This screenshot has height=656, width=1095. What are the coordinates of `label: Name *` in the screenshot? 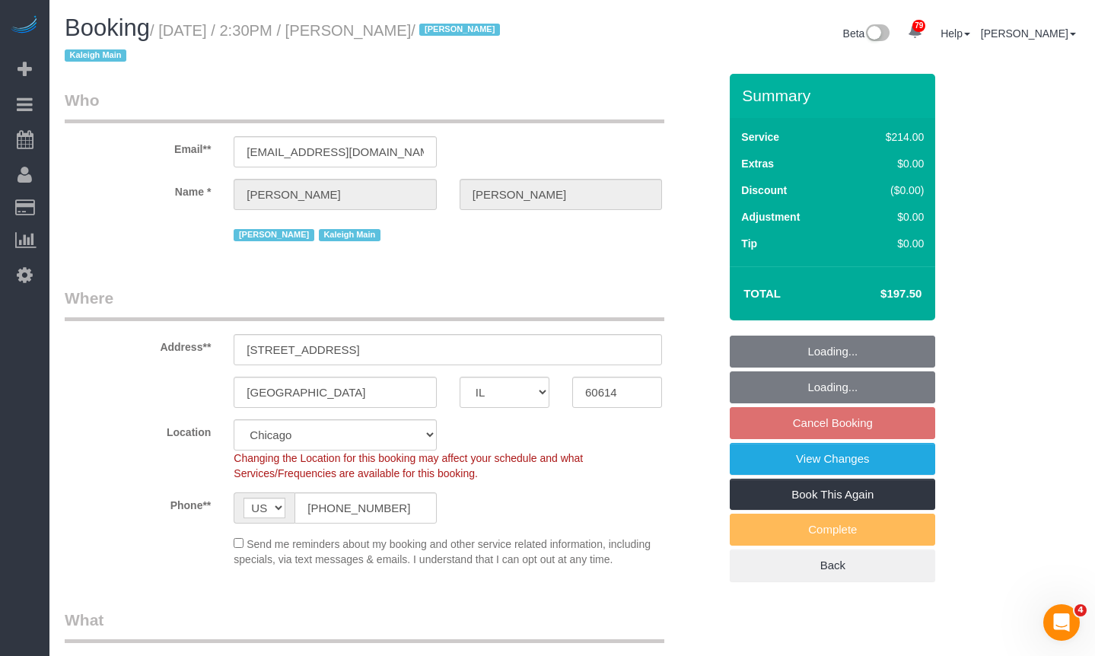 It's located at (138, 189).